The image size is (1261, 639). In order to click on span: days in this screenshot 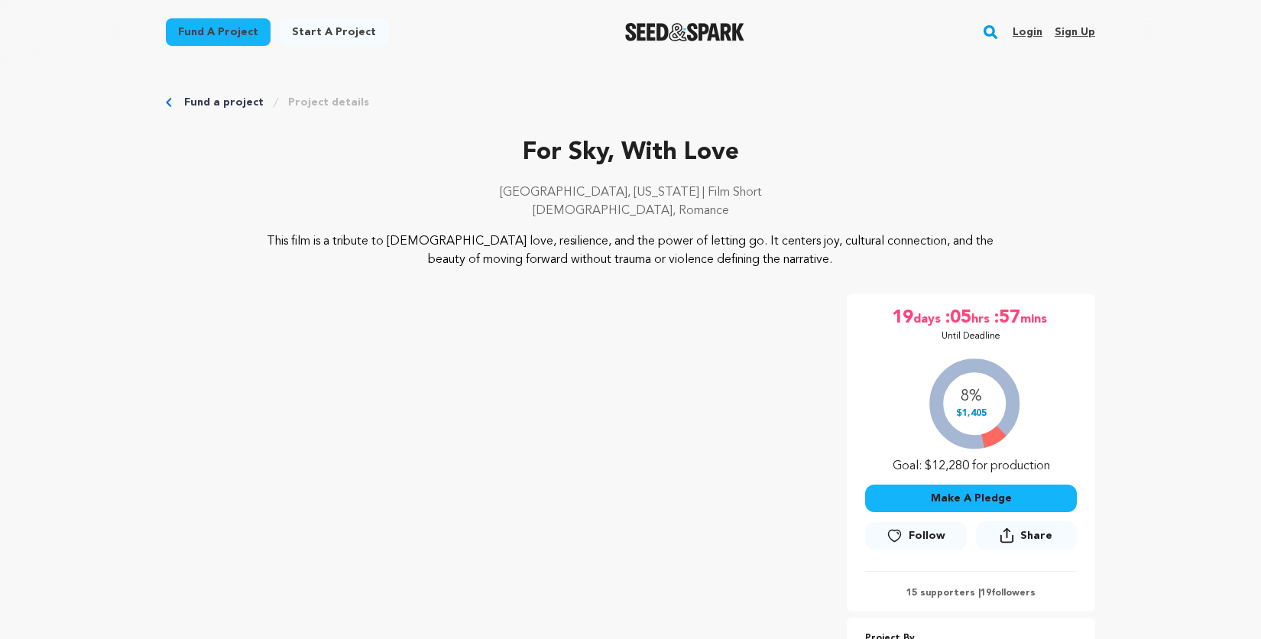, I will do `click(929, 318)`.